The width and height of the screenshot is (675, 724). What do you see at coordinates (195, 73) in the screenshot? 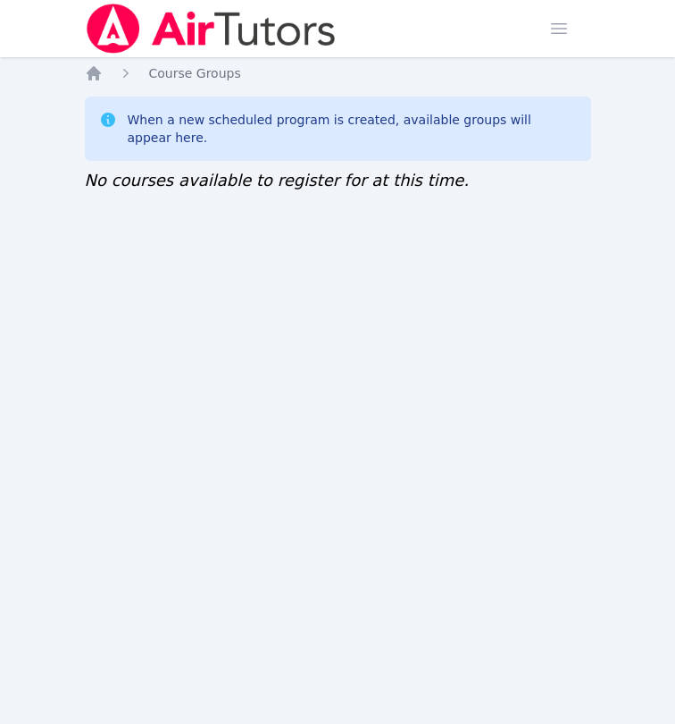
I see `span: Course Groups` at bounding box center [195, 73].